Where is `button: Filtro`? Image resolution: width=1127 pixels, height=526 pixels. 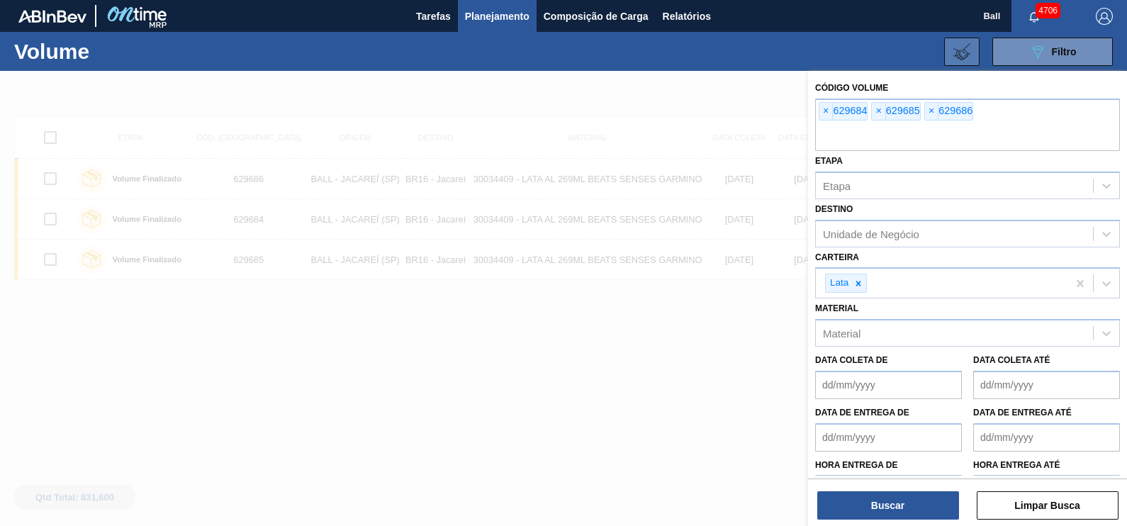
button: Filtro is located at coordinates (1052, 52).